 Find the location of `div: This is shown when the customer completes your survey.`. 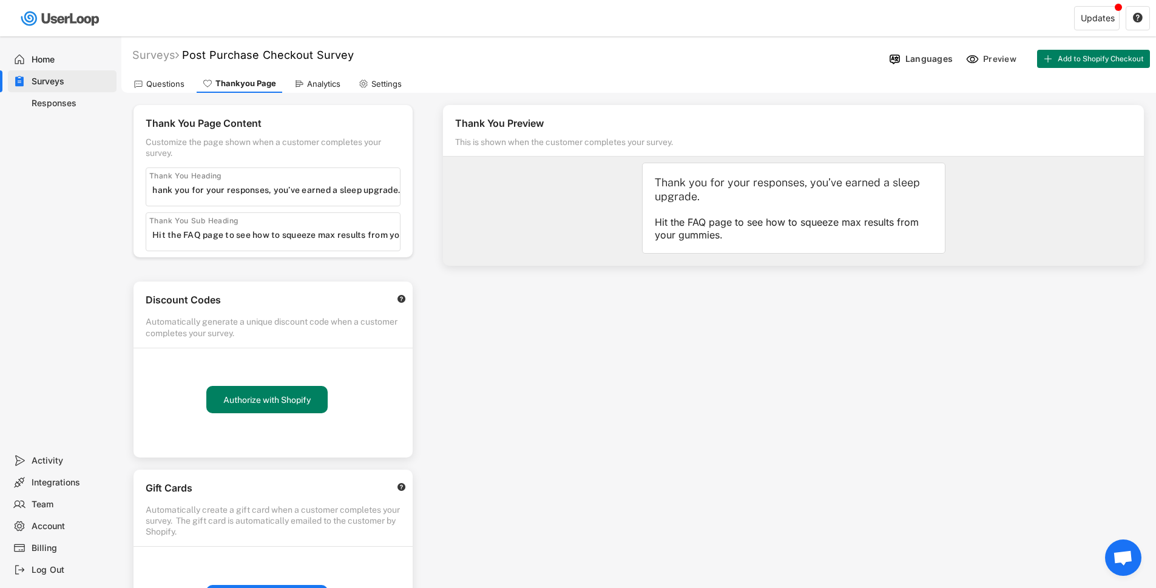

div: This is shown when the customer completes your survey. is located at coordinates (735, 144).